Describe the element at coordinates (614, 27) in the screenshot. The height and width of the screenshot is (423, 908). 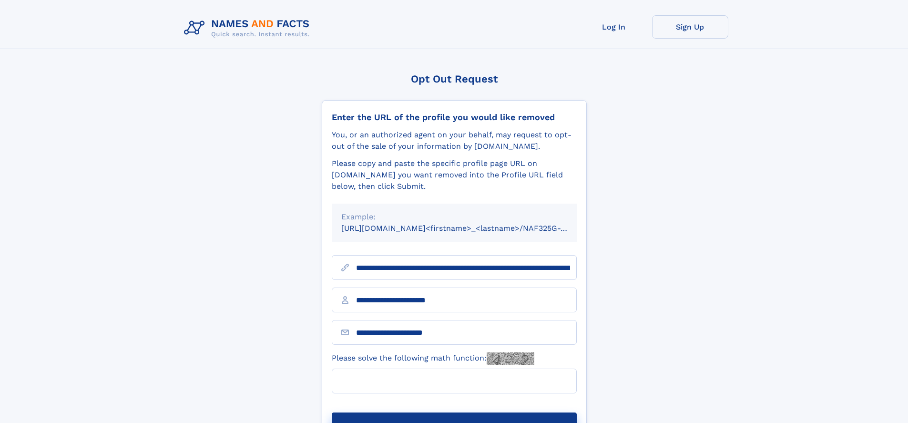
I see `a: Log In` at that location.